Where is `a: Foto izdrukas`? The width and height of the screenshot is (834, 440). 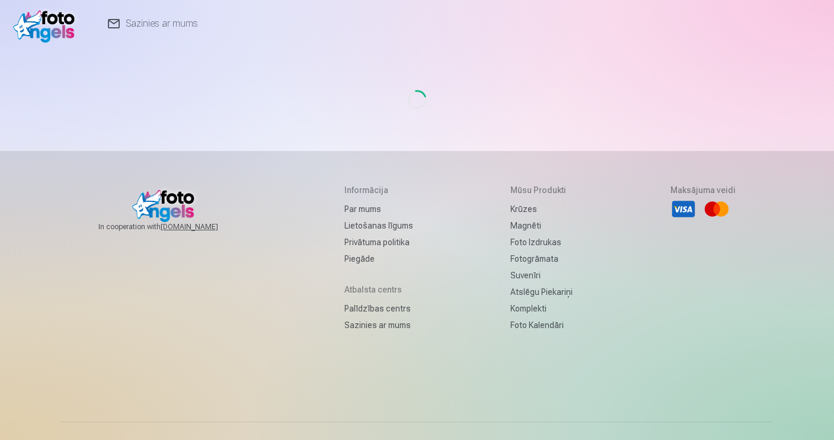 a: Foto izdrukas is located at coordinates (541, 242).